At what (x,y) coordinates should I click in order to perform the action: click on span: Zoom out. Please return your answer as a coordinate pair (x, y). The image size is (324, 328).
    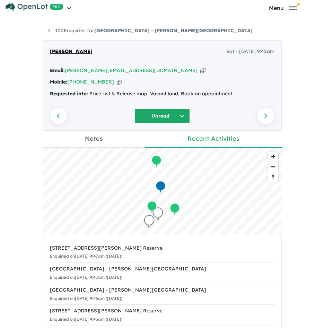
    Looking at the image, I should click on (273, 167).